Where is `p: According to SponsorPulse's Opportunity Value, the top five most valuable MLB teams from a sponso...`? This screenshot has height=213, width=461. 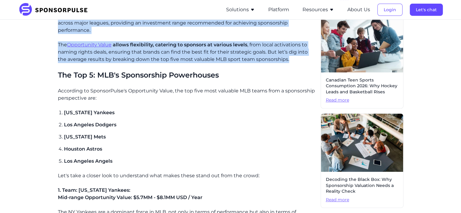
p: According to SponsorPulse's Opportunity Value, the top five most valuable MLB teams from a sponso... is located at coordinates (187, 95).